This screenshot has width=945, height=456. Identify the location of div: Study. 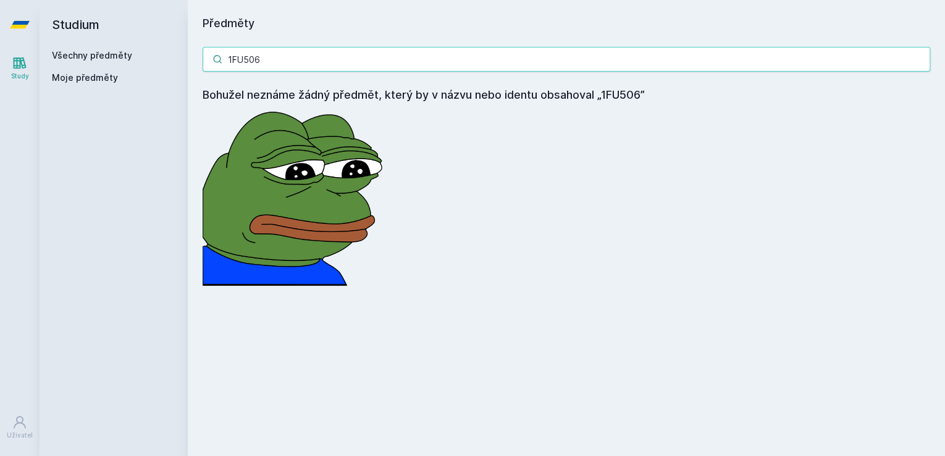
(20, 76).